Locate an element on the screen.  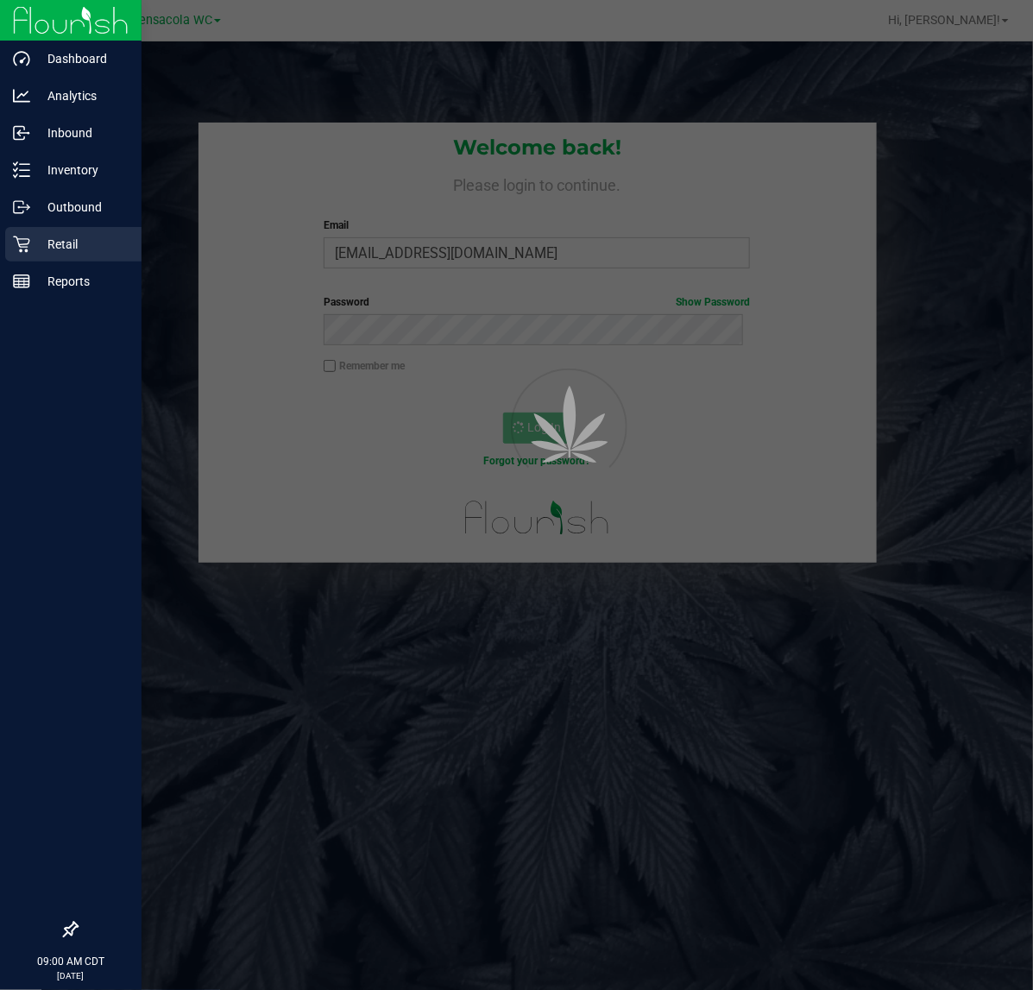
p: Retail is located at coordinates (82, 244).